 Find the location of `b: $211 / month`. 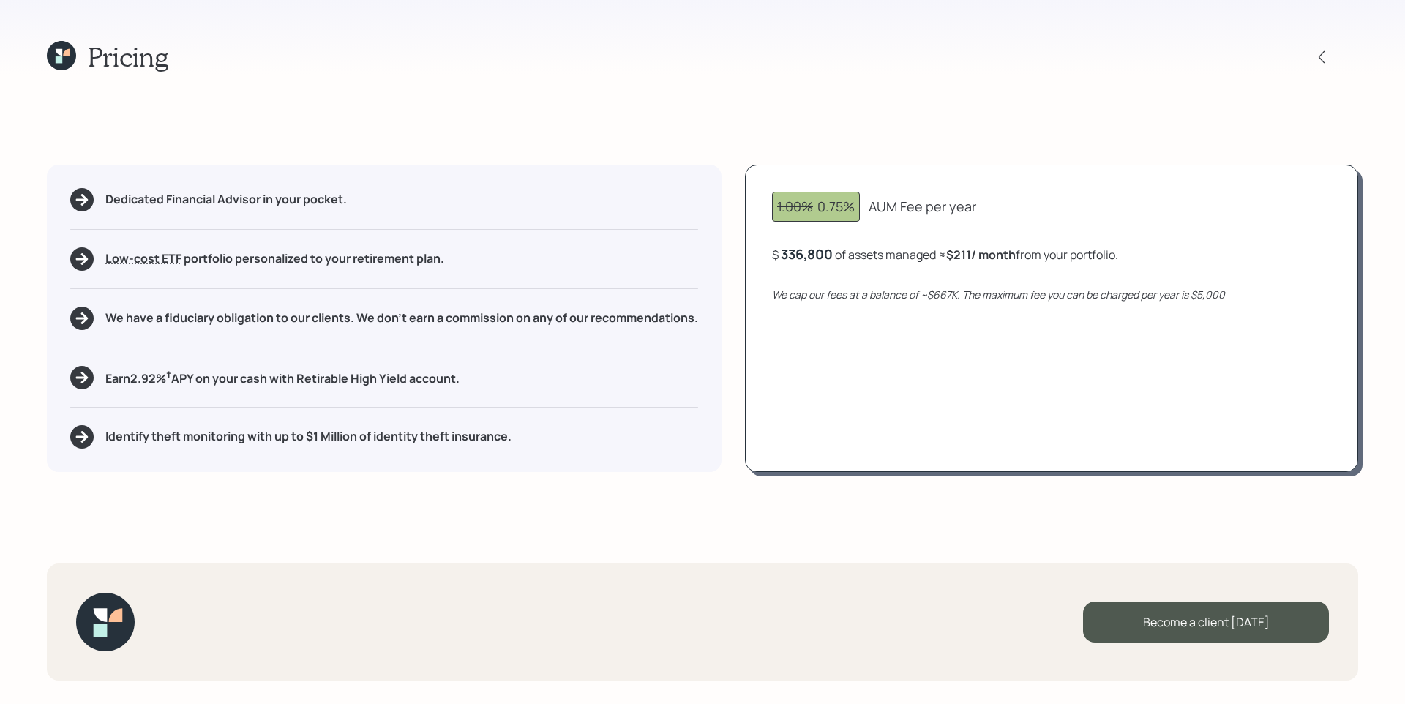

b: $211 / month is located at coordinates (981, 255).